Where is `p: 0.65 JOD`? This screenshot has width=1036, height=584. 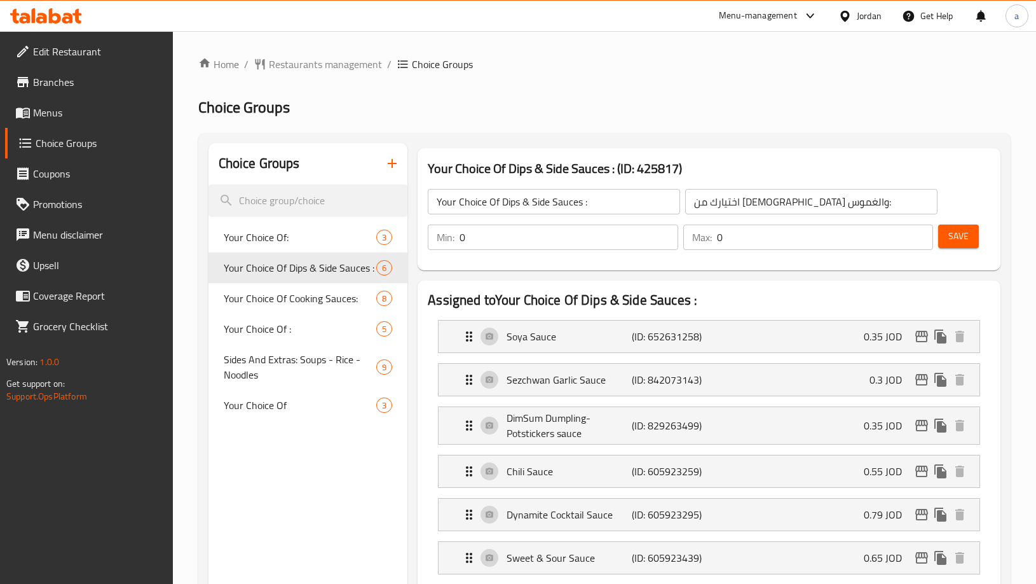 p: 0.65 JOD is located at coordinates (888, 558).